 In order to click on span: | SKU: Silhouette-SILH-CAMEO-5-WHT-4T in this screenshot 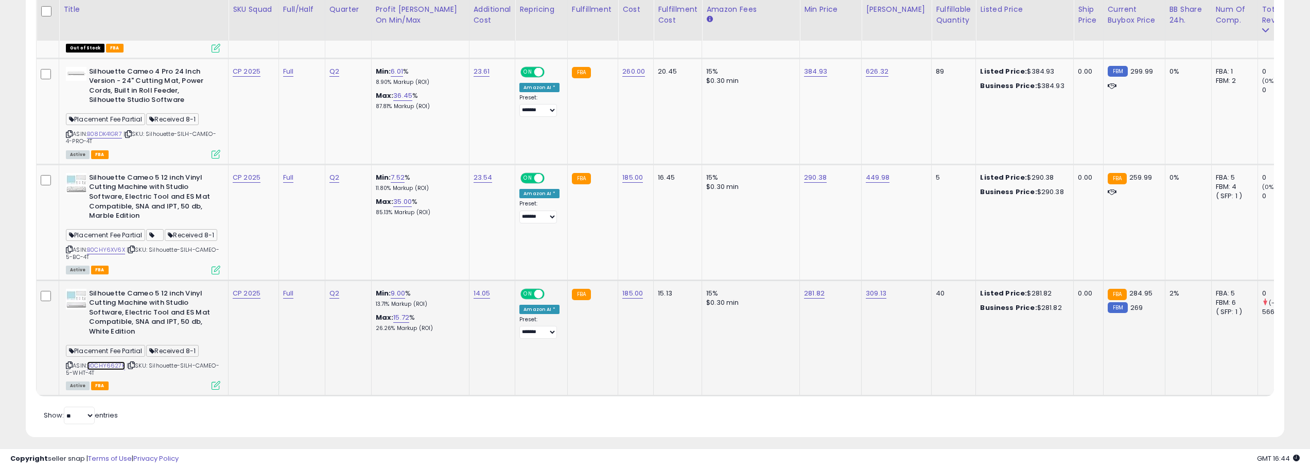, I will do `click(143, 369)`.